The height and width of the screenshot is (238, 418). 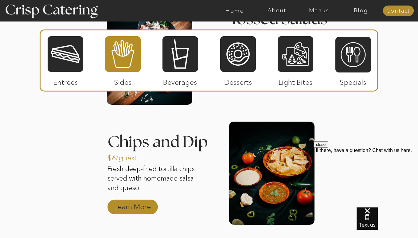 I want to click on h3: Chips and Dip, so click(x=160, y=138).